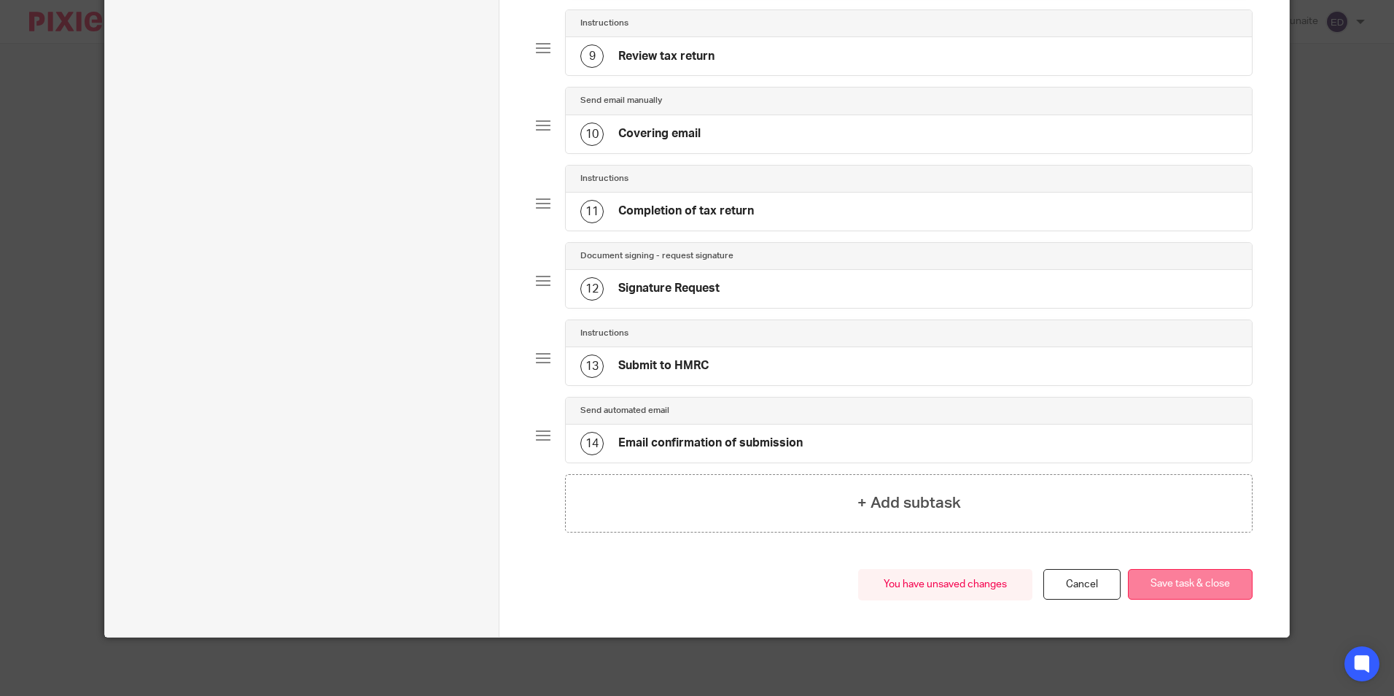 This screenshot has height=696, width=1394. I want to click on button: Save task & close, so click(1190, 584).